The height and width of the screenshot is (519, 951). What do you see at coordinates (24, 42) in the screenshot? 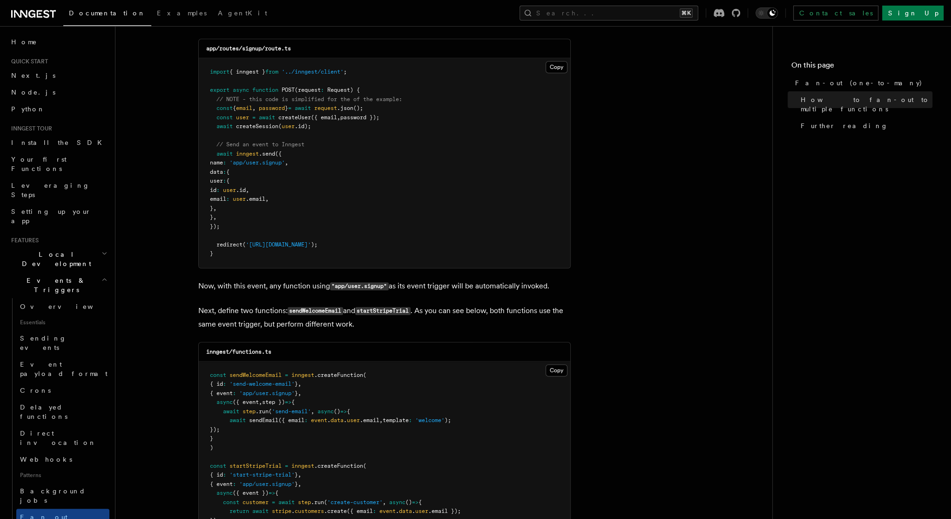
I see `span: Home` at bounding box center [24, 42].